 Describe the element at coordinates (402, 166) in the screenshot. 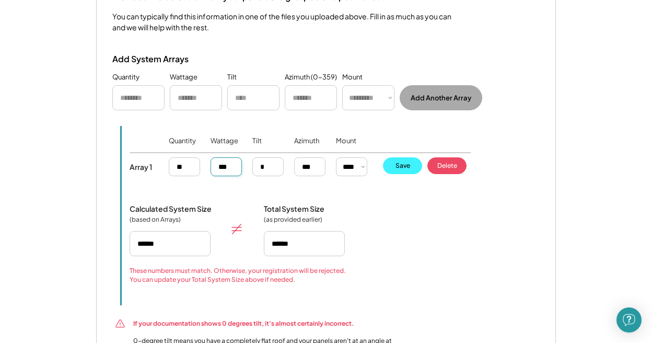

I see `button: Save` at that location.